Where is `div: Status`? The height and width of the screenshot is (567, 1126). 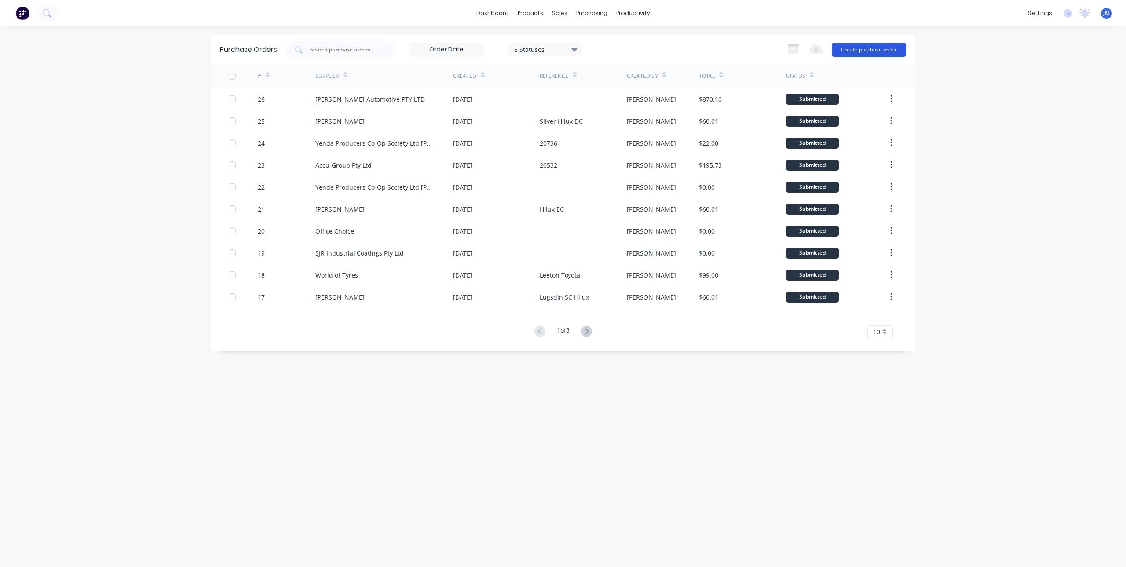 div: Status is located at coordinates (796, 76).